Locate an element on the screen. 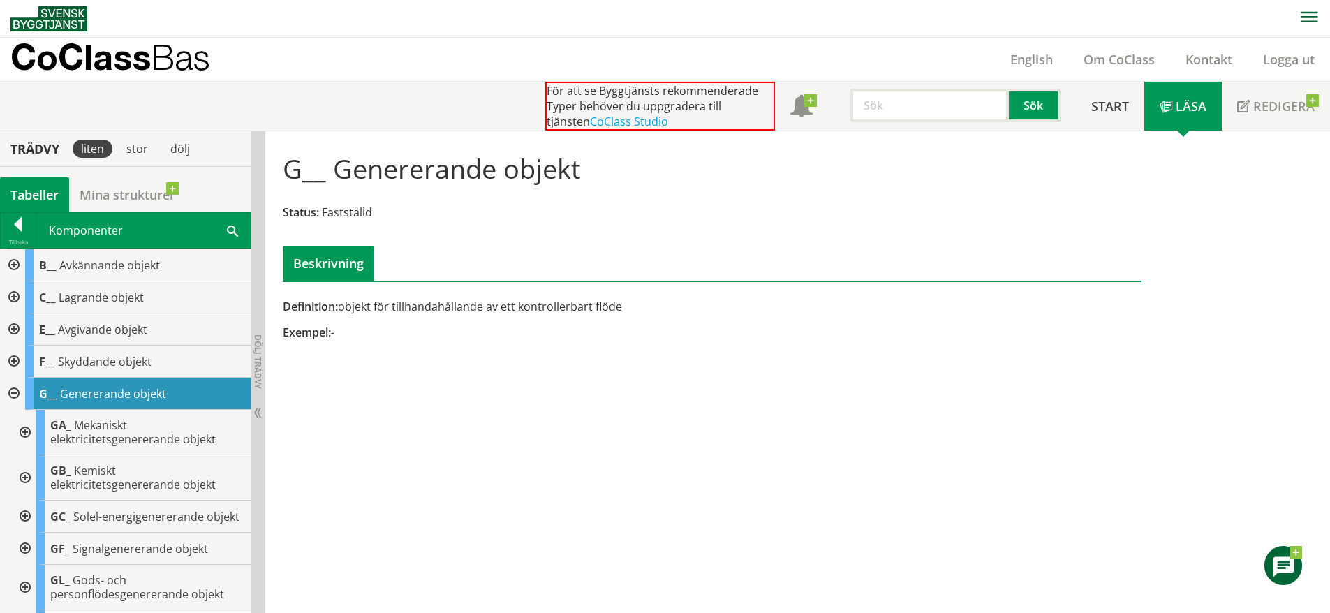 The image size is (1330, 613). span: Notifikationer is located at coordinates (802, 108).